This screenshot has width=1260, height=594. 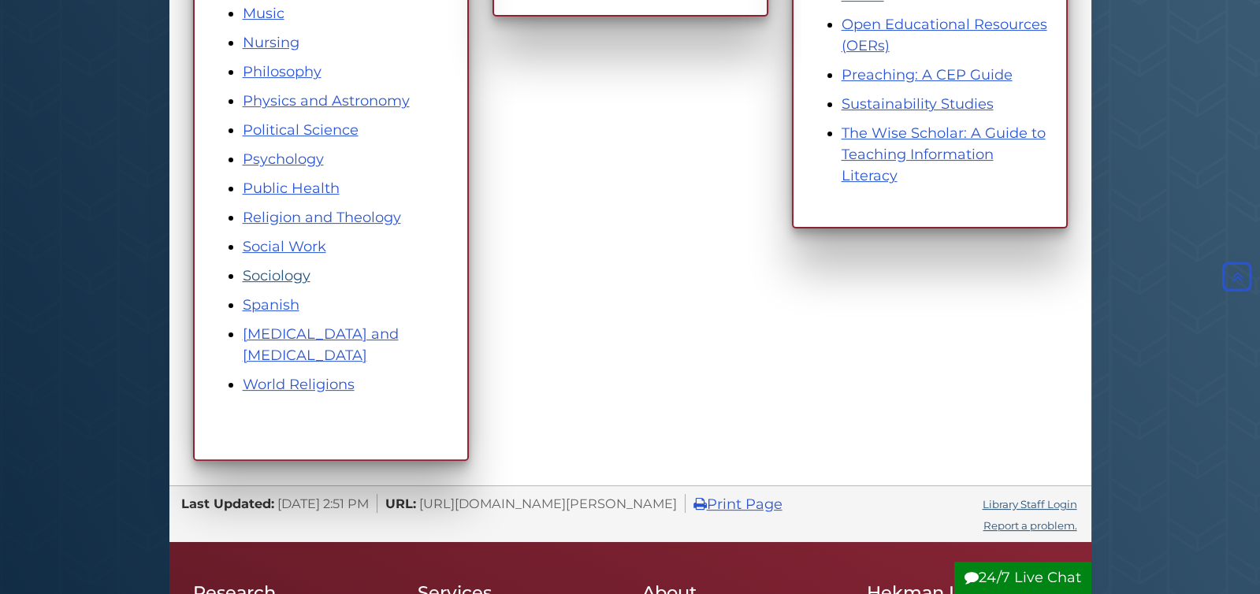 I want to click on button: 24/7 Live Chat, so click(x=1023, y=578).